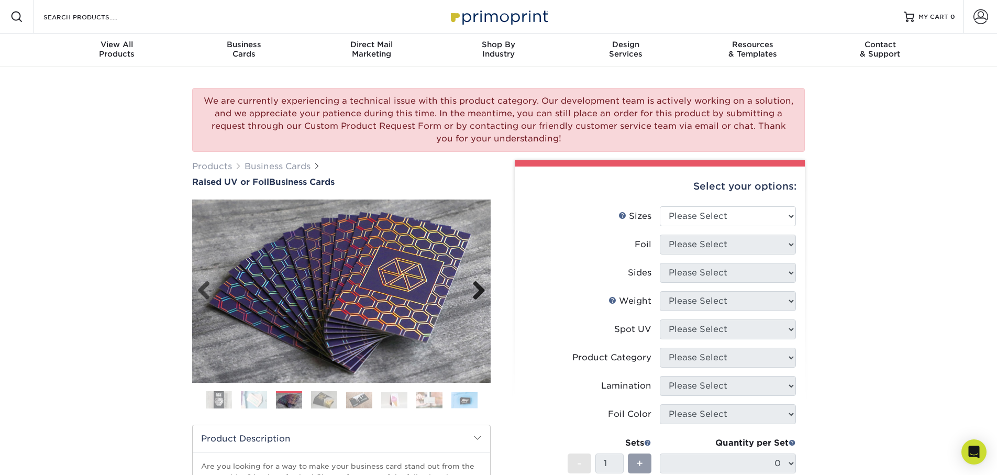 This screenshot has width=997, height=475. I want to click on a: Shop ByIndustry, so click(498, 50).